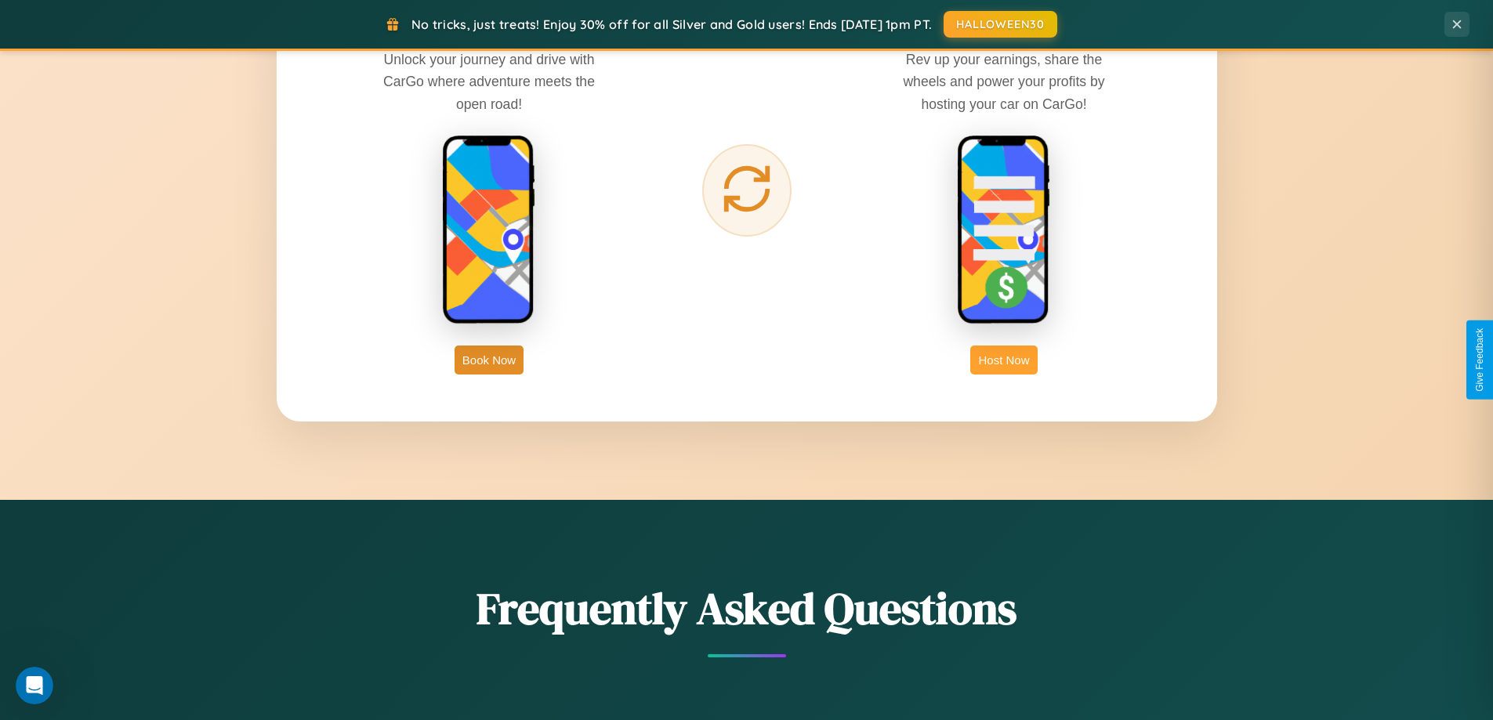 Image resolution: width=1493 pixels, height=720 pixels. I want to click on img: rent phone, so click(489, 230).